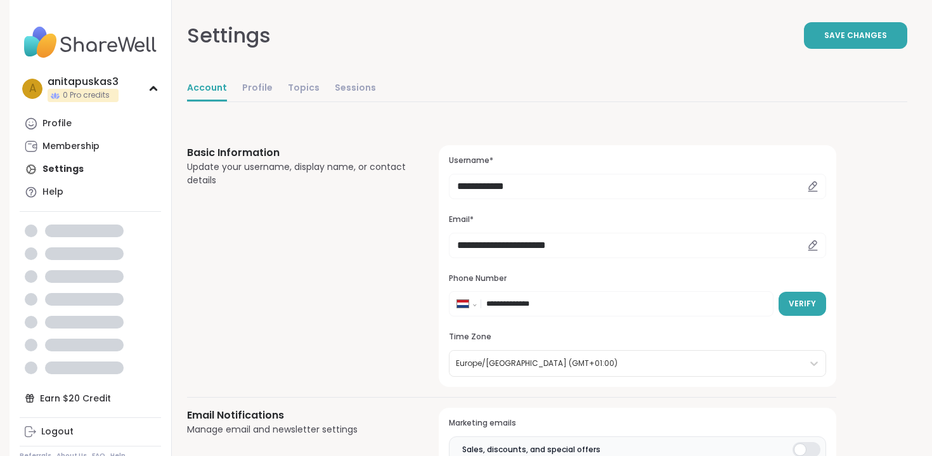 The image size is (932, 456). I want to click on div: Settings, so click(229, 36).